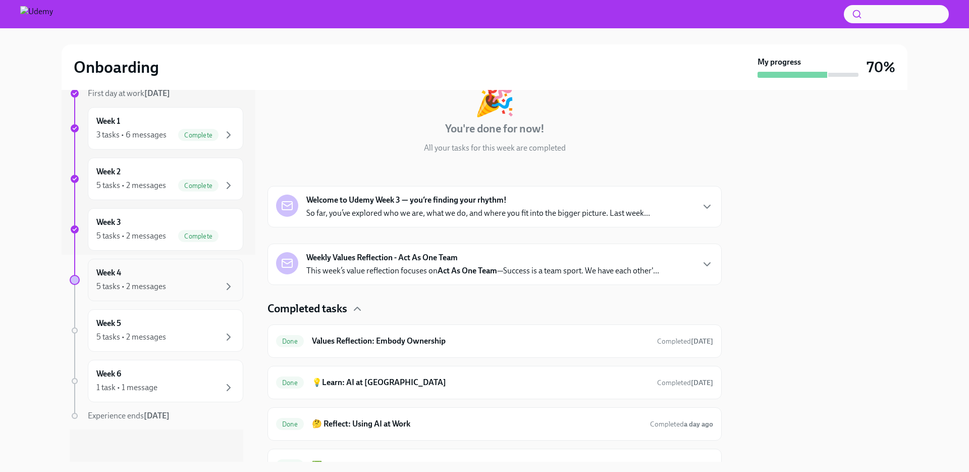 This screenshot has height=472, width=969. What do you see at coordinates (157, 128) in the screenshot?
I see `a: Week 13 tasks • 6 messagesComplete` at bounding box center [157, 128].